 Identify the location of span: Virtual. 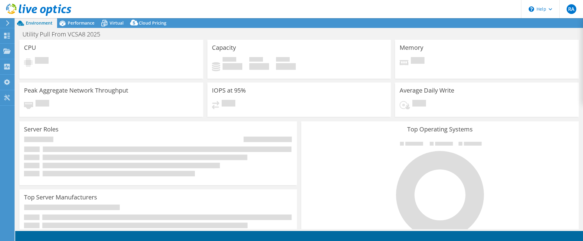
(117, 23).